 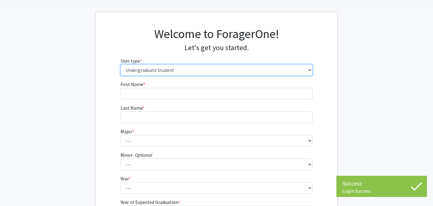 What do you see at coordinates (382, 191) in the screenshot?
I see `div: Login Success` at bounding box center [382, 191].